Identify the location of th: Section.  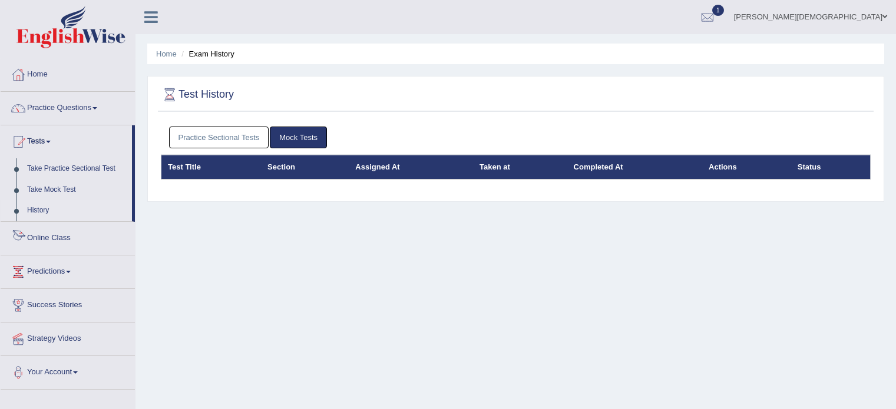
(304, 167).